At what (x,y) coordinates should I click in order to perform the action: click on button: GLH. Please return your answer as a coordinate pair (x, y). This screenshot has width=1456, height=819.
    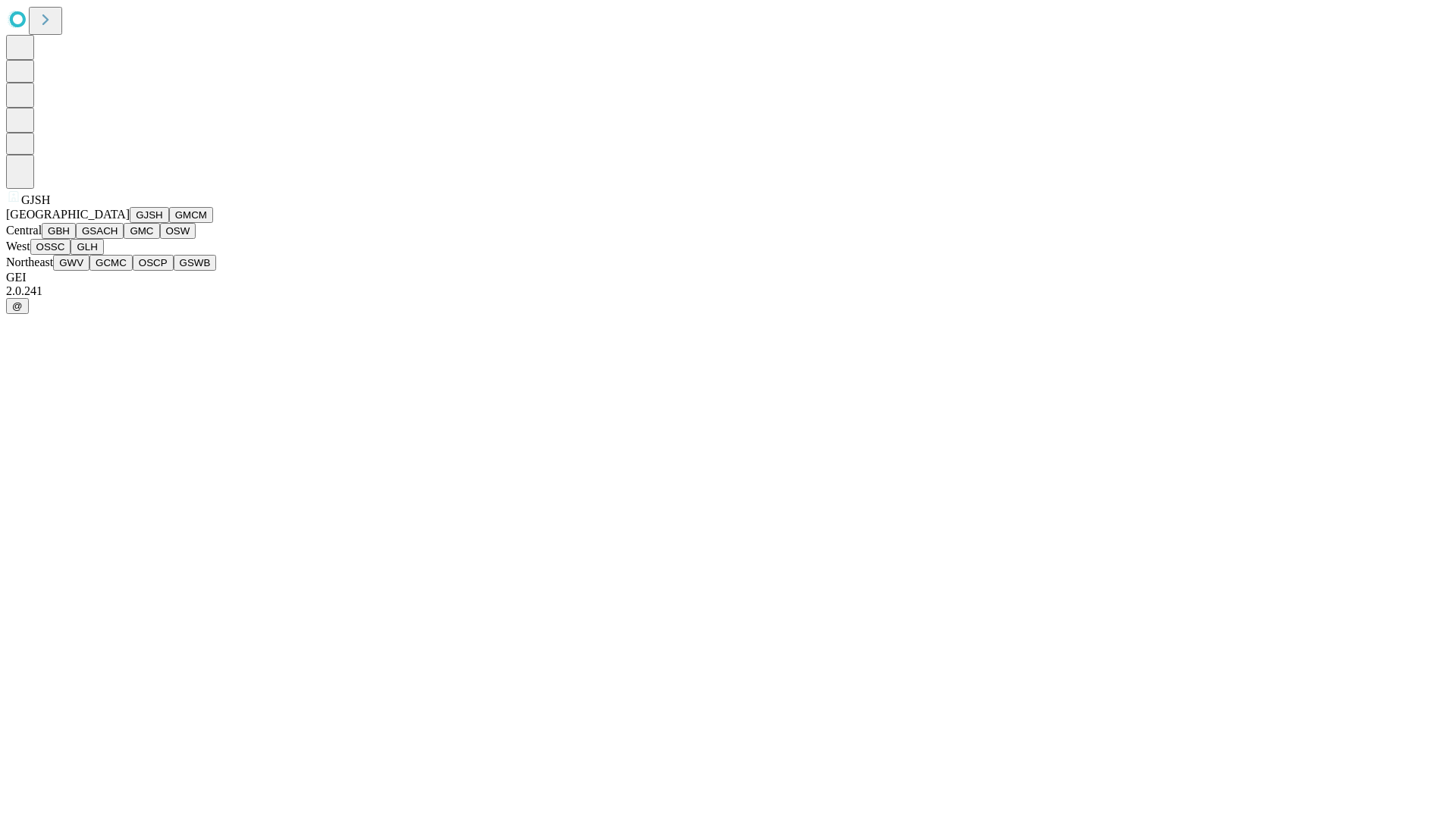
    Looking at the image, I should click on (87, 246).